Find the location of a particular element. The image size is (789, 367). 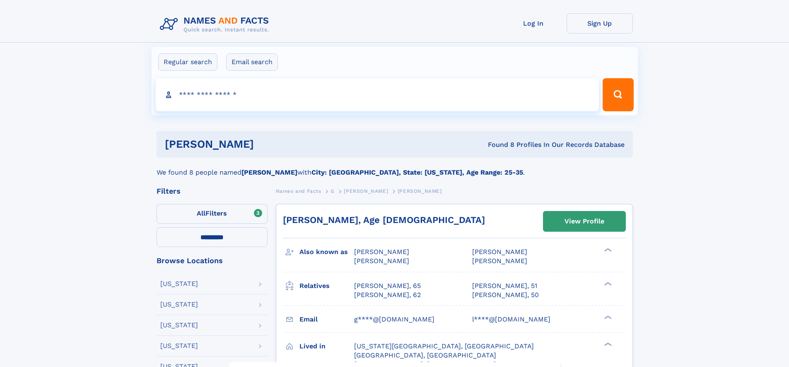

a: Log In is located at coordinates (533, 23).